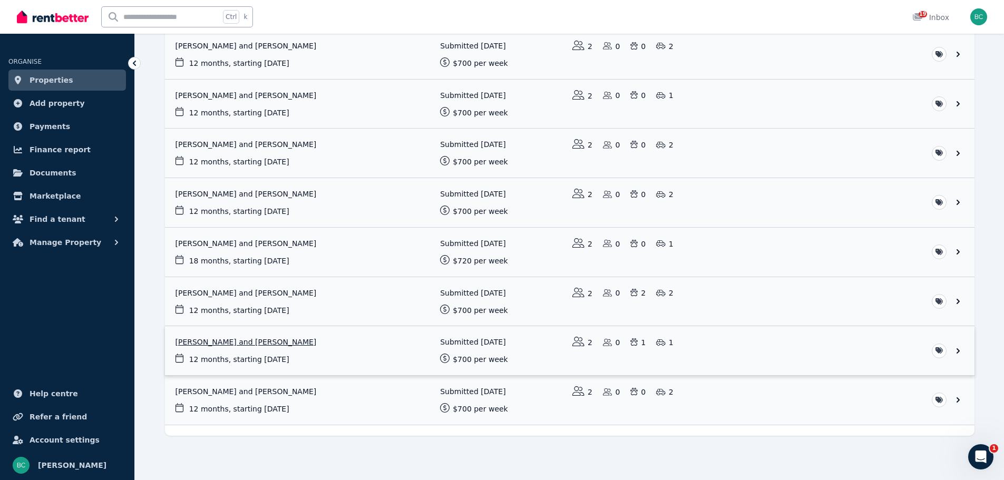 The width and height of the screenshot is (1004, 480). I want to click on span: Payments, so click(50, 126).